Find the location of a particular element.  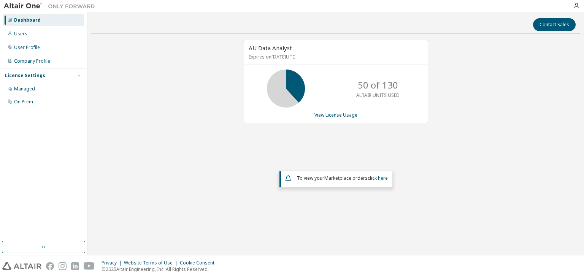

a: View License Usage is located at coordinates (336, 115).